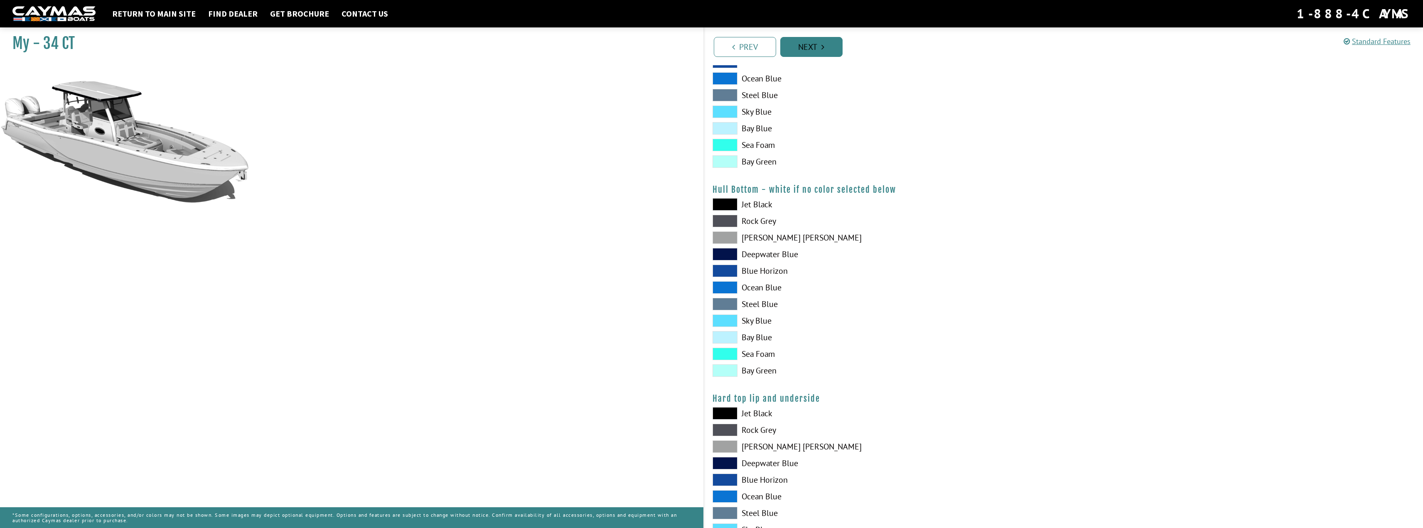 This screenshot has width=1423, height=528. Describe the element at coordinates (233, 14) in the screenshot. I see `a: Find Dealer` at that location.